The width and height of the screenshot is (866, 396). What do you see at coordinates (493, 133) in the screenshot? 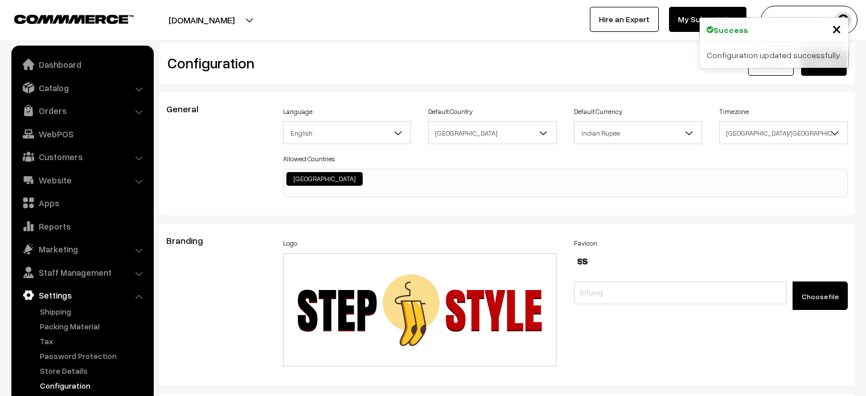
I see `span: India` at bounding box center [493, 133].